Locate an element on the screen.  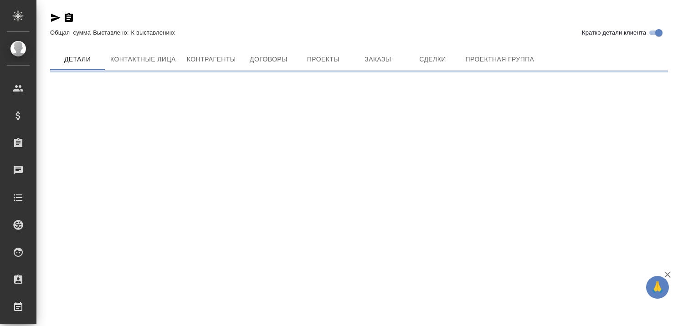
span: Проектная группа is located at coordinates (499, 59).